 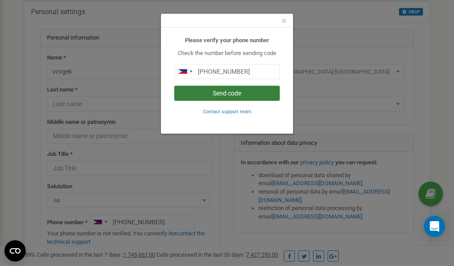 What do you see at coordinates (284, 21) in the screenshot?
I see `button: Close` at bounding box center [284, 21].